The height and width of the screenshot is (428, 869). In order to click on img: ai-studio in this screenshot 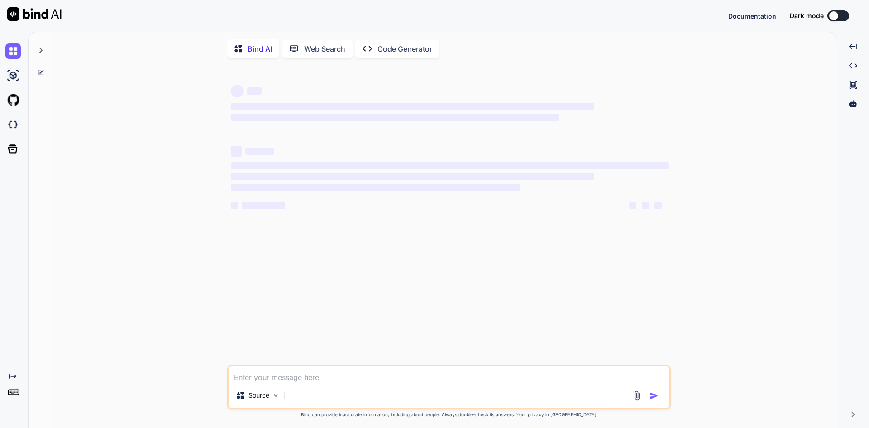, I will do `click(13, 76)`.